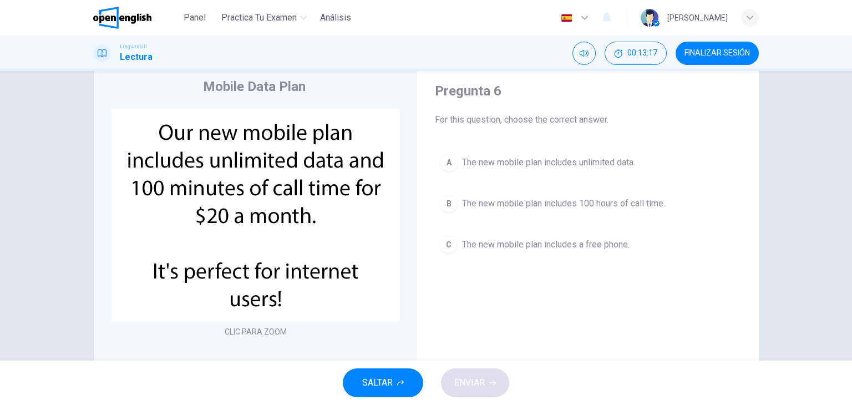 The height and width of the screenshot is (405, 852). Describe the element at coordinates (264, 18) in the screenshot. I see `button: Practica tu examen` at that location.